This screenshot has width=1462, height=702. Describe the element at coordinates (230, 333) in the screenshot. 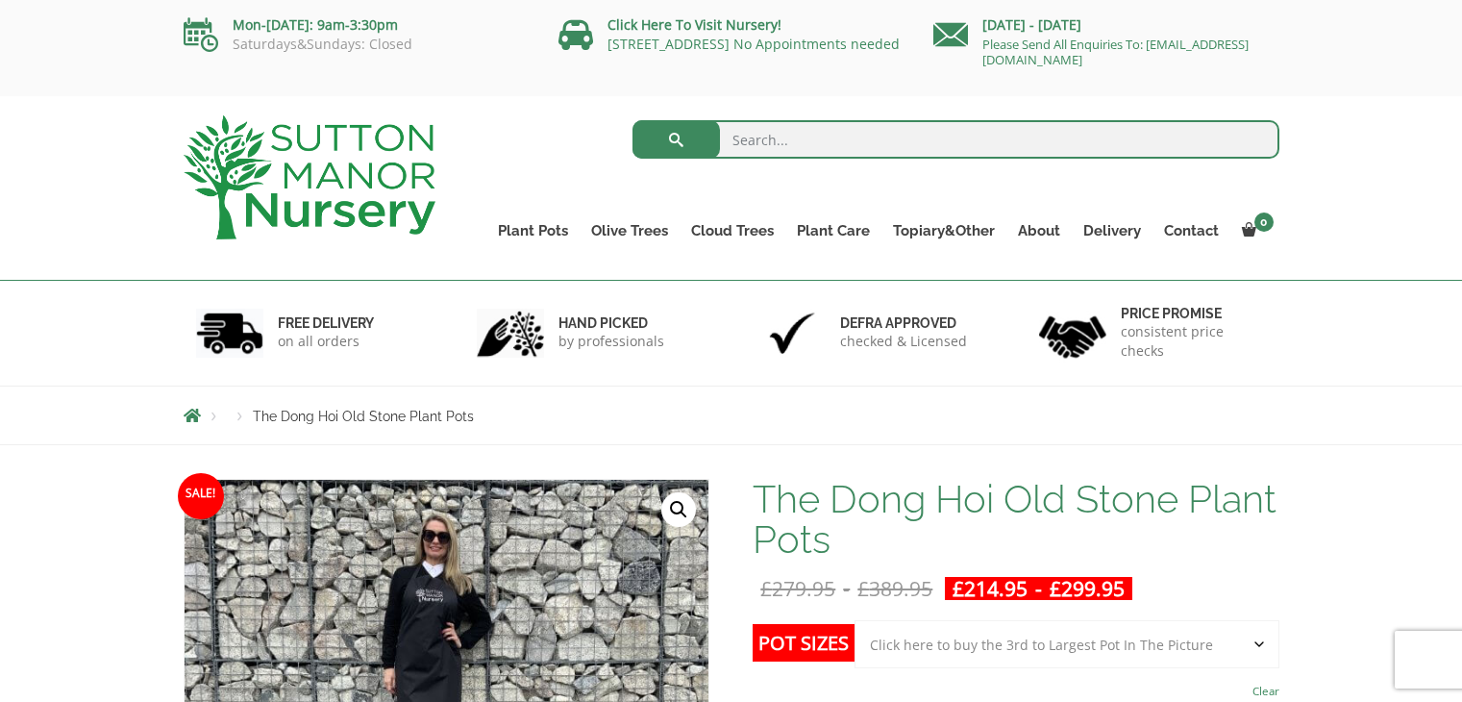

I see `img: 1.jpg` at that location.